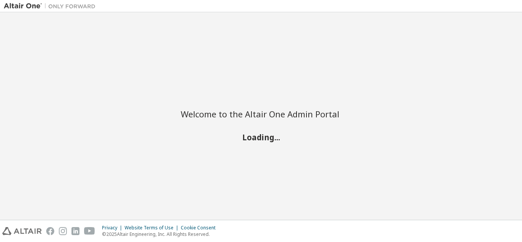  I want to click on h2: Loading..., so click(261, 137).